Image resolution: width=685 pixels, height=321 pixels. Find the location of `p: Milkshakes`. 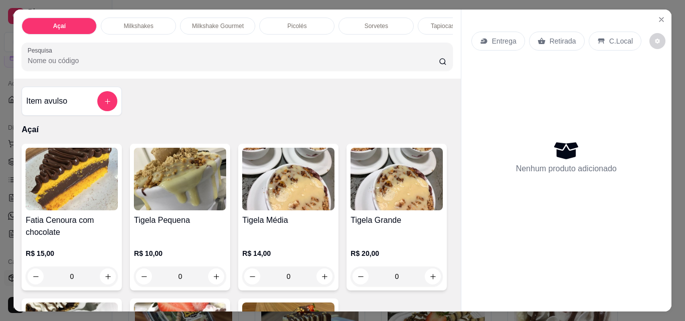

p: Milkshakes is located at coordinates (138, 26).